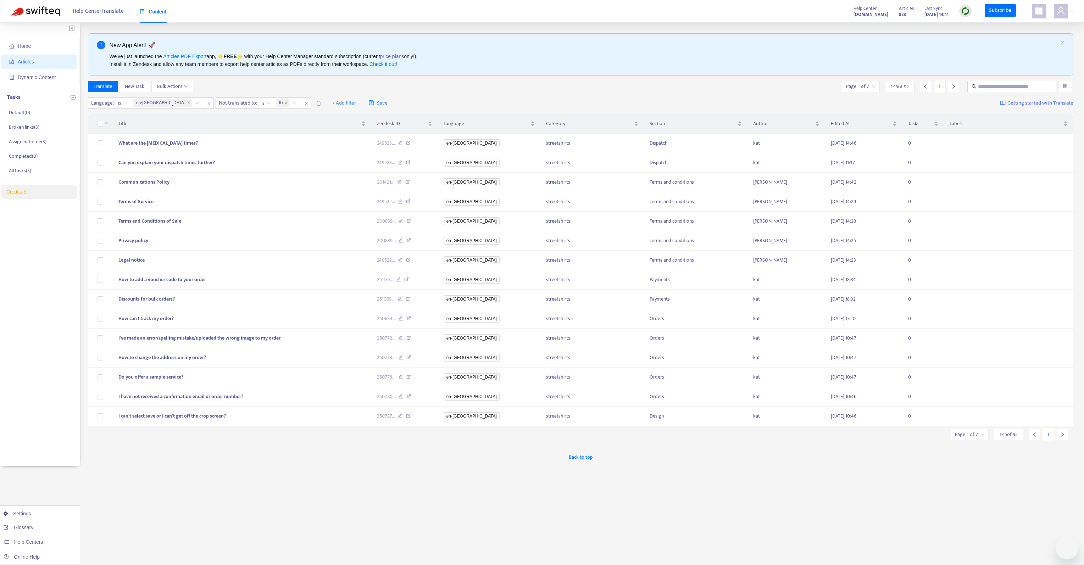 Image resolution: width=1084 pixels, height=565 pixels. What do you see at coordinates (385, 182) in the screenshot?
I see `span: 201421 ...` at bounding box center [385, 182].